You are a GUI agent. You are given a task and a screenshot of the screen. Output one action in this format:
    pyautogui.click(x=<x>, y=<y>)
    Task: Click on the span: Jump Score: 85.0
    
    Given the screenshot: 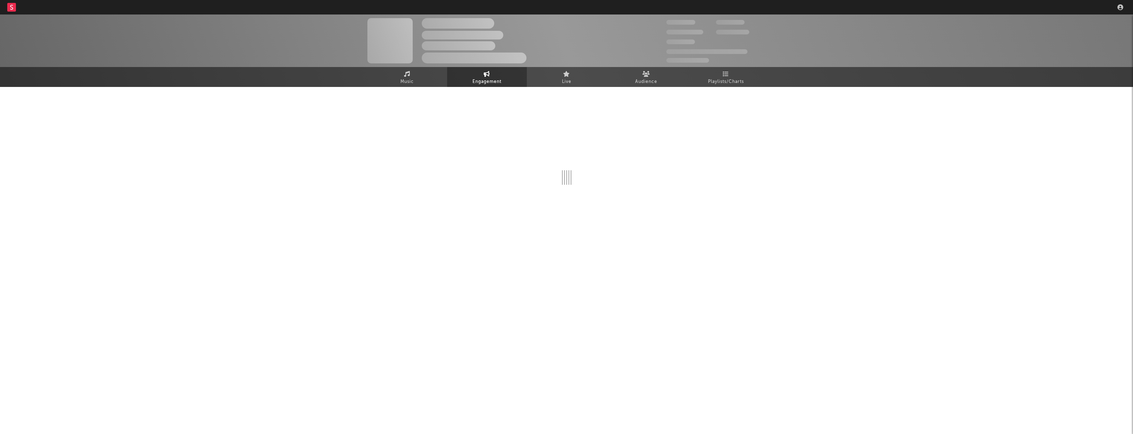 What is the action you would take?
    pyautogui.click(x=688, y=60)
    